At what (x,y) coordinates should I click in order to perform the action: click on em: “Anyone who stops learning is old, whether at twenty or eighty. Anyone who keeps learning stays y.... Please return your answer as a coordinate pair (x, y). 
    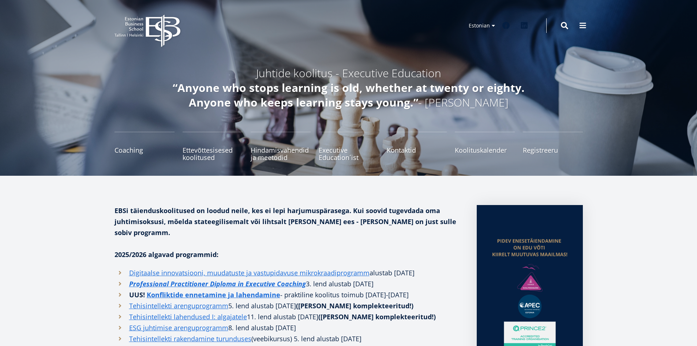
    Looking at the image, I should click on (348, 95).